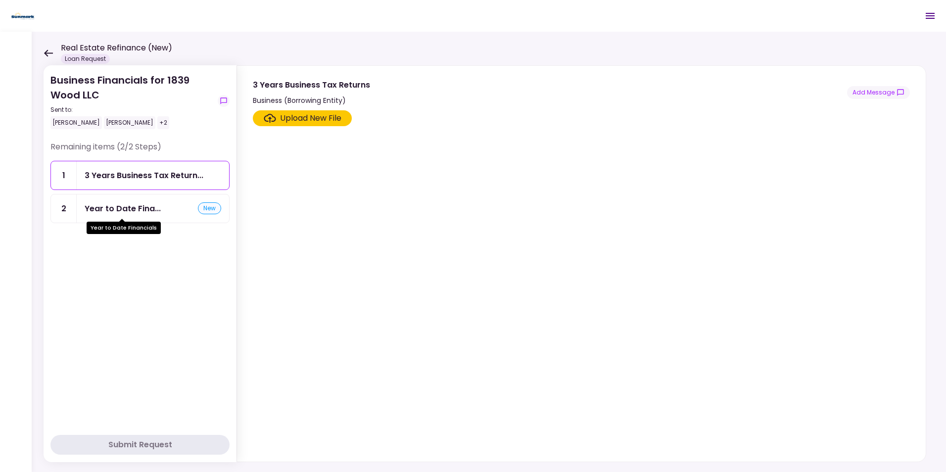  I want to click on div: 2, so click(64, 208).